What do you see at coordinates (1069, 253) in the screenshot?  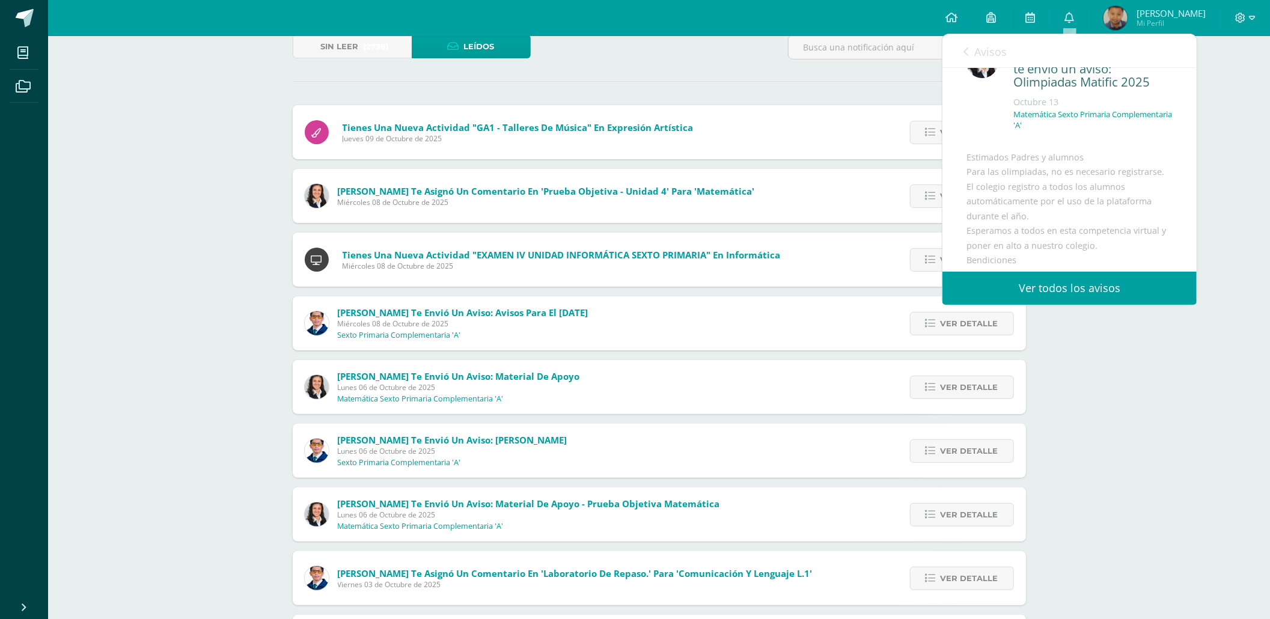 I see `div: Estimados Padres y alumnos Para las olimpiadas, no es necesario registrarse. El colegio registro ...` at bounding box center [1069, 253].